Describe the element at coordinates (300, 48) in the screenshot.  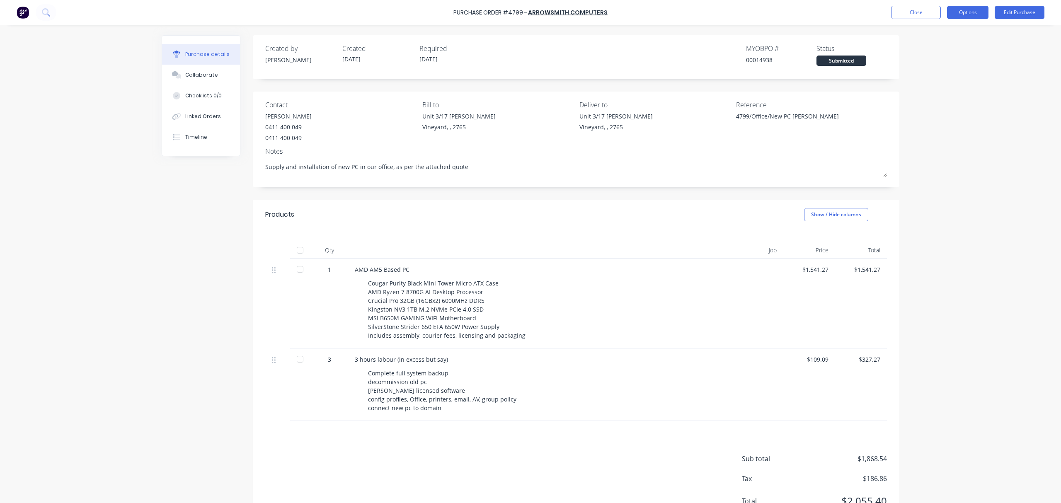
I see `div: Created by` at that location.